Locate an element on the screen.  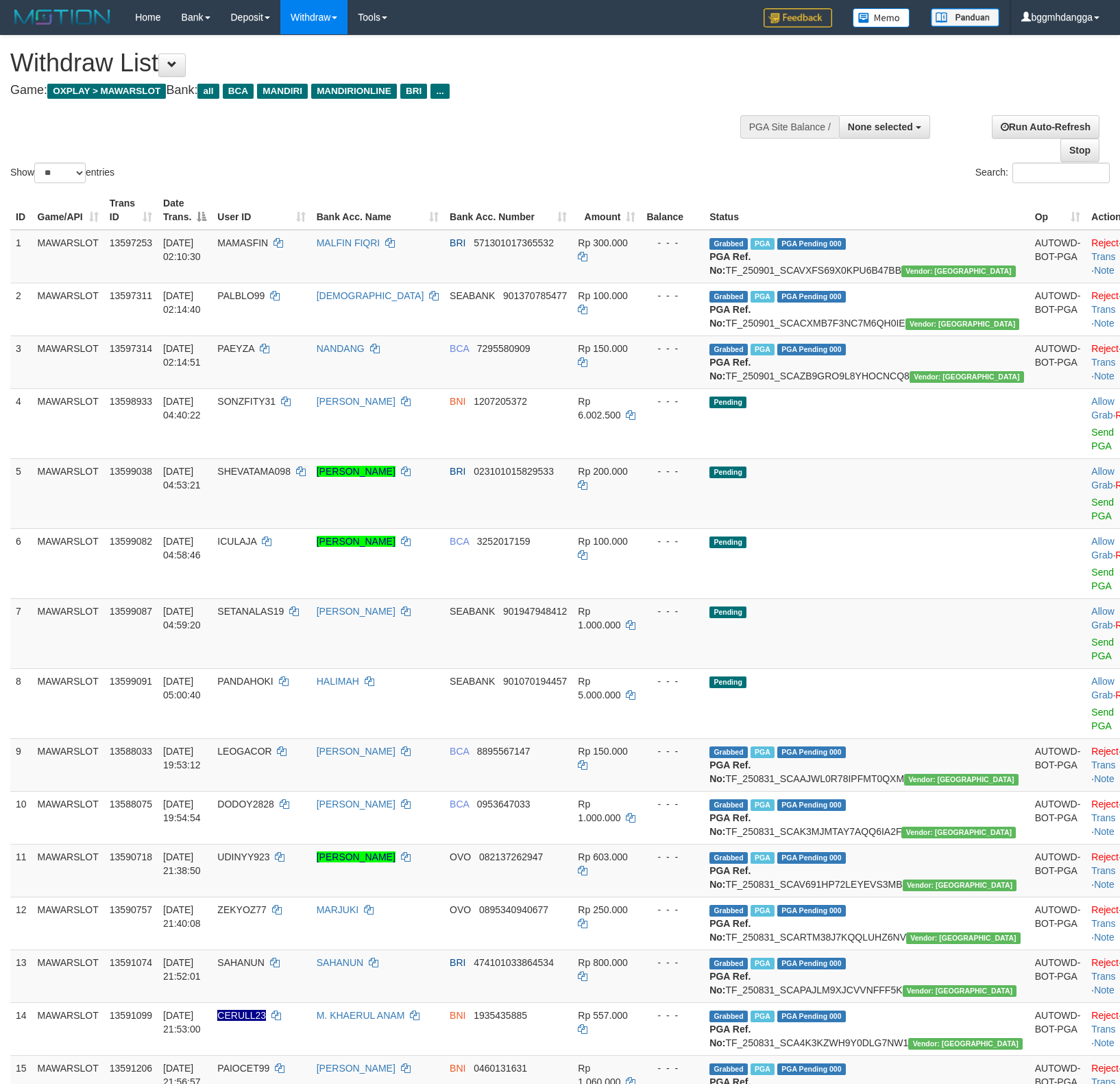
span: Copy 474101033864534 to clipboard is located at coordinates (513, 962).